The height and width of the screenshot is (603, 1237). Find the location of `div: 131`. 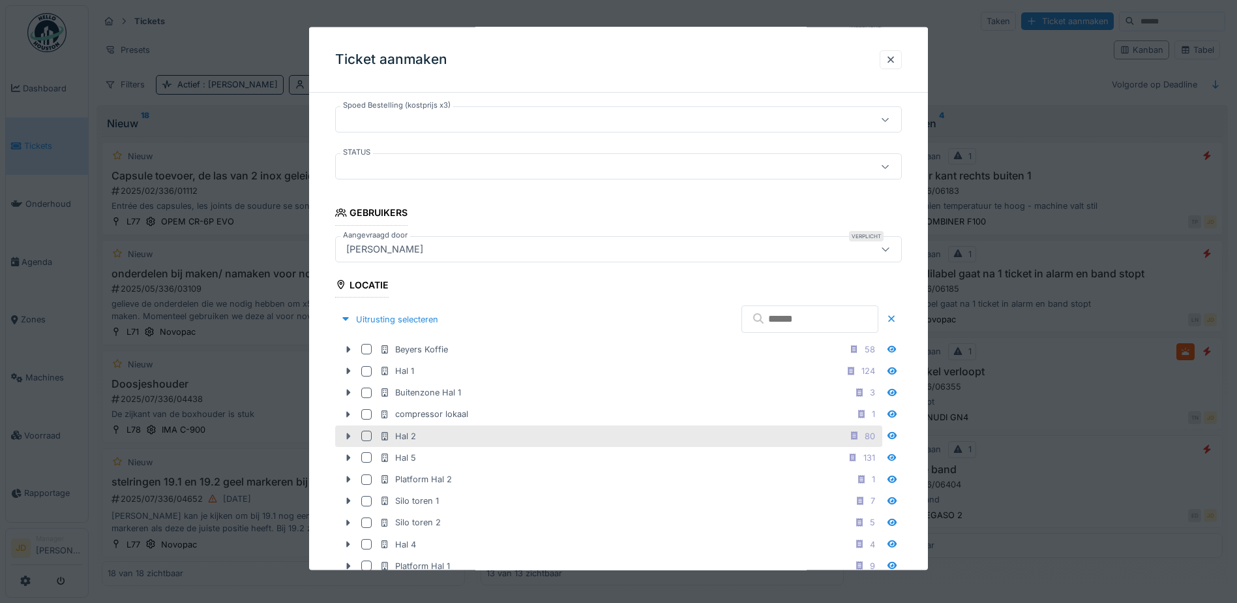

div: 131 is located at coordinates (869, 457).